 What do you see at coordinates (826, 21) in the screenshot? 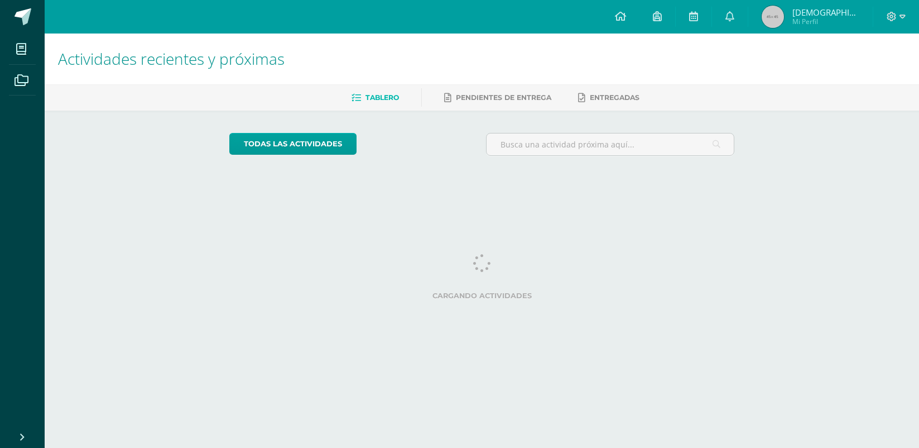
I see `span: Mi Perfil` at bounding box center [826, 21].